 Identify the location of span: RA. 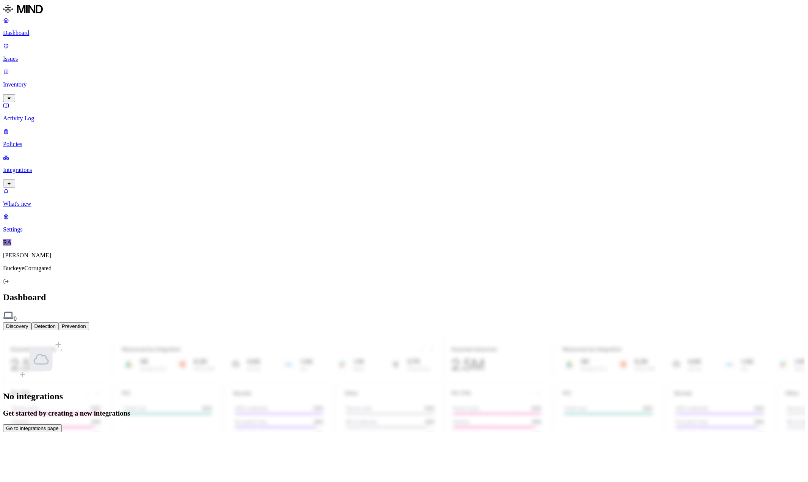
(7, 242).